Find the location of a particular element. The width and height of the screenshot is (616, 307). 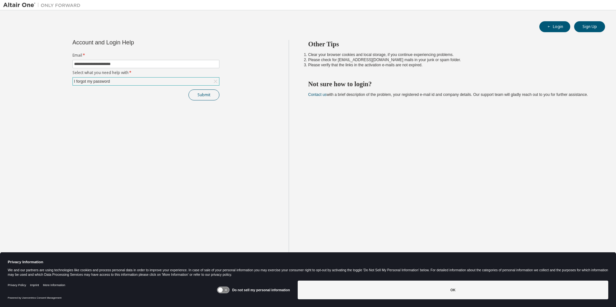

label: Select what you need help with is located at coordinates (146, 73).